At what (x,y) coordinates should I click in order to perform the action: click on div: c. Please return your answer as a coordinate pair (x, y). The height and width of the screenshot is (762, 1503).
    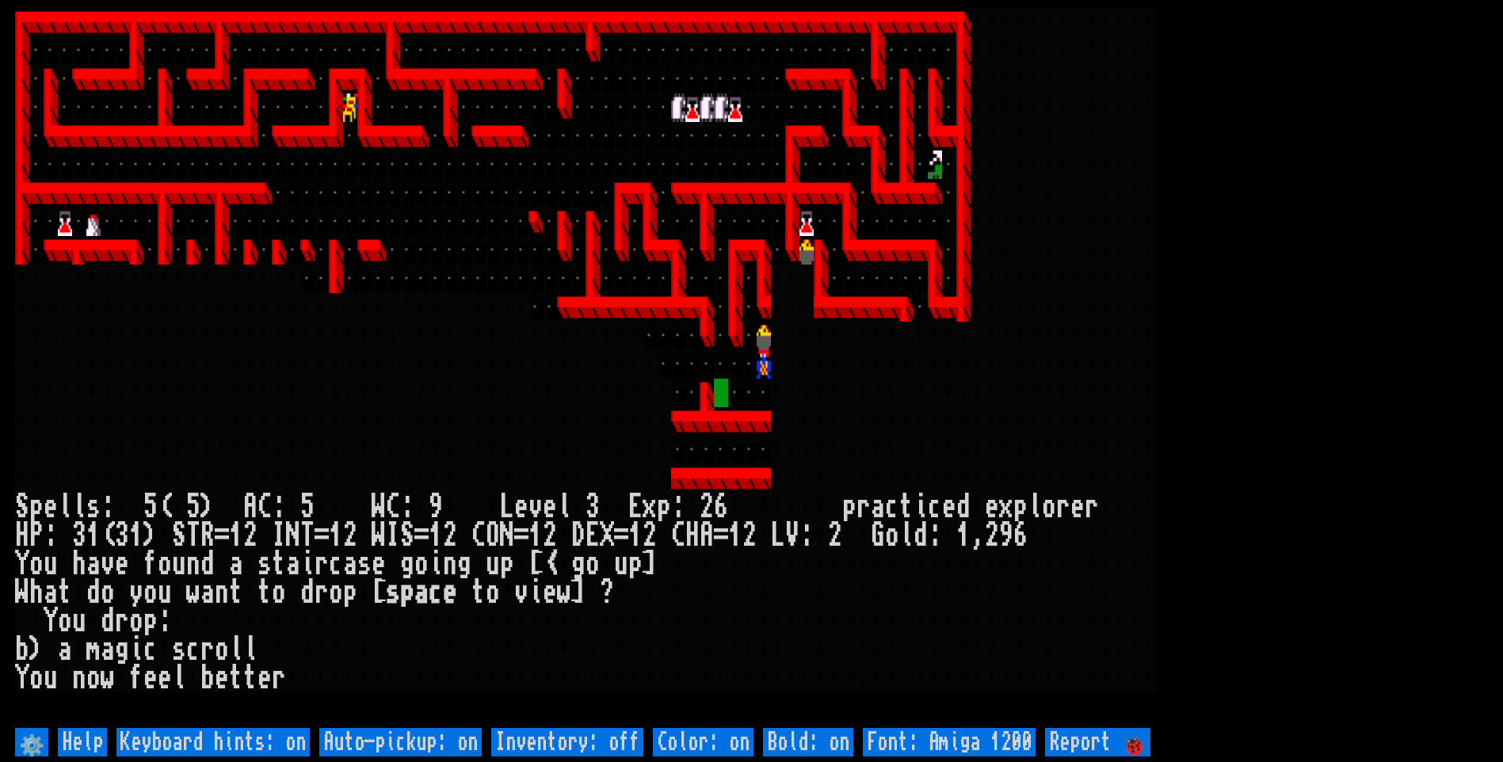
    Looking at the image, I should click on (151, 650).